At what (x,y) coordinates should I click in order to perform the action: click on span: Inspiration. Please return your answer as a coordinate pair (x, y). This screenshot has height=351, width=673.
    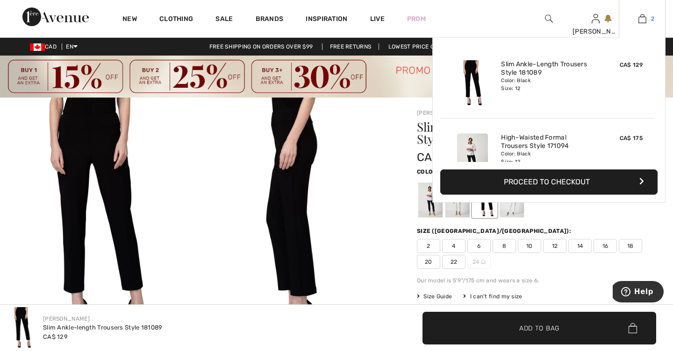
    Looking at the image, I should click on (326, 20).